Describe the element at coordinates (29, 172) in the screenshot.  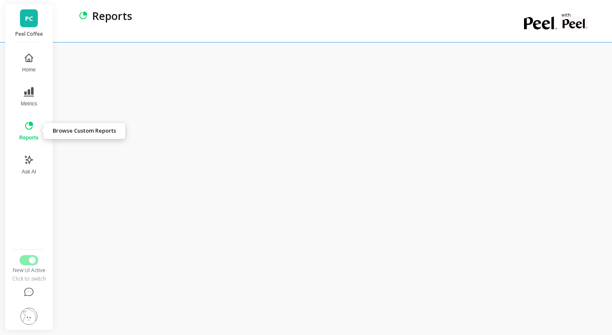
I see `span: Ask AI` at that location.